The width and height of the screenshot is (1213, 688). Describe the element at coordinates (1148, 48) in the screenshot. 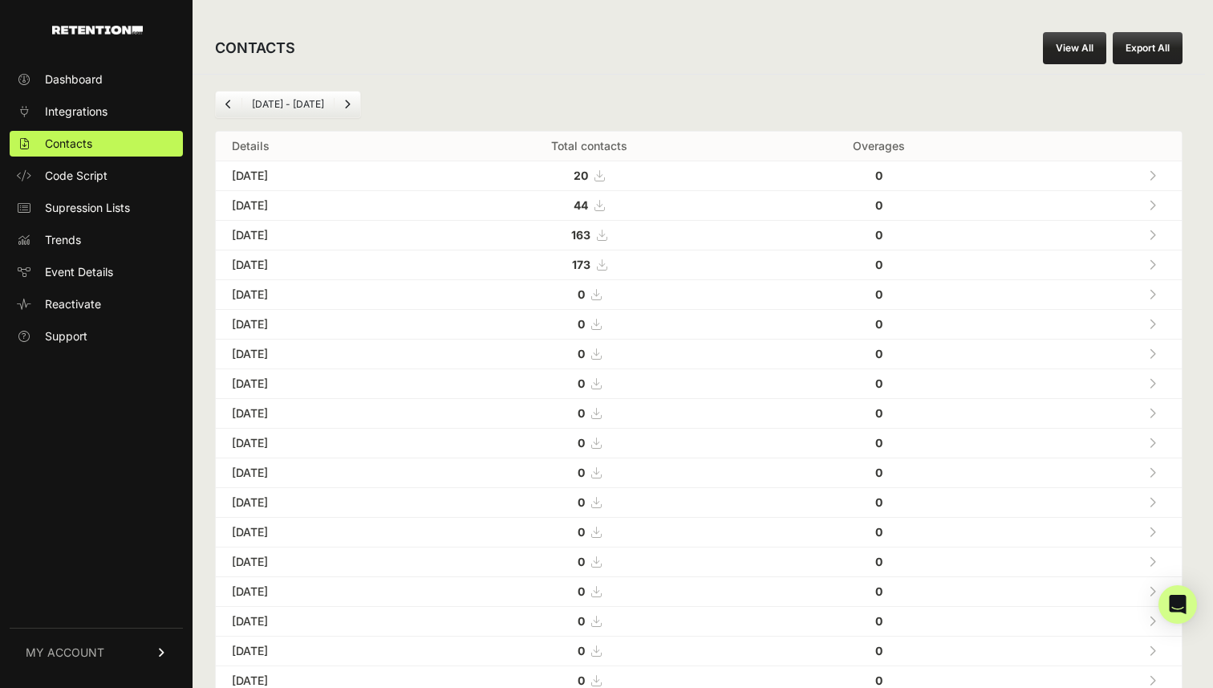

I see `button: Export All` at that location.